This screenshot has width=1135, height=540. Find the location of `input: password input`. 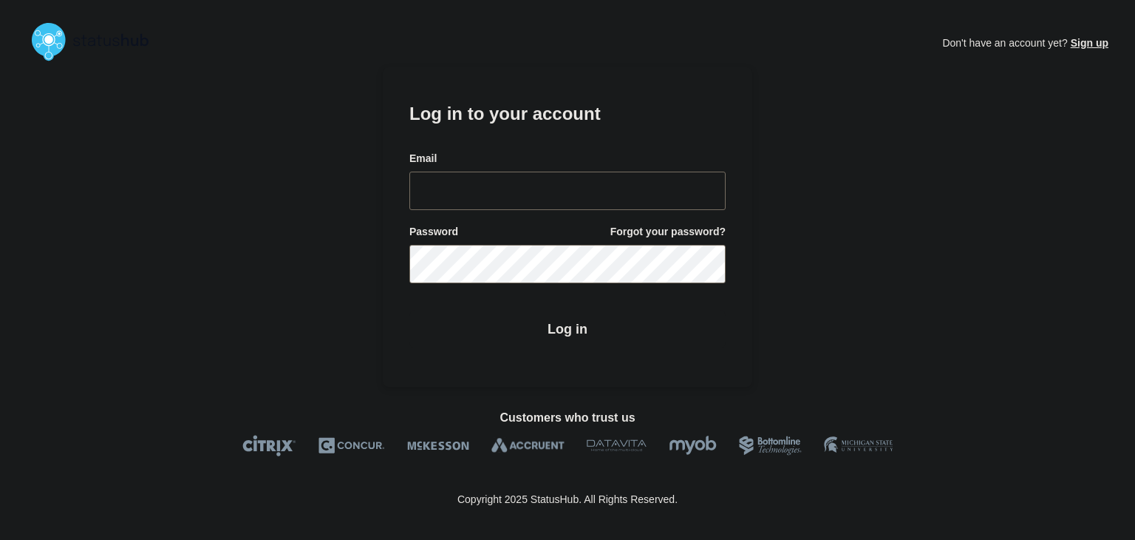

input: password input is located at coordinates (568, 264).